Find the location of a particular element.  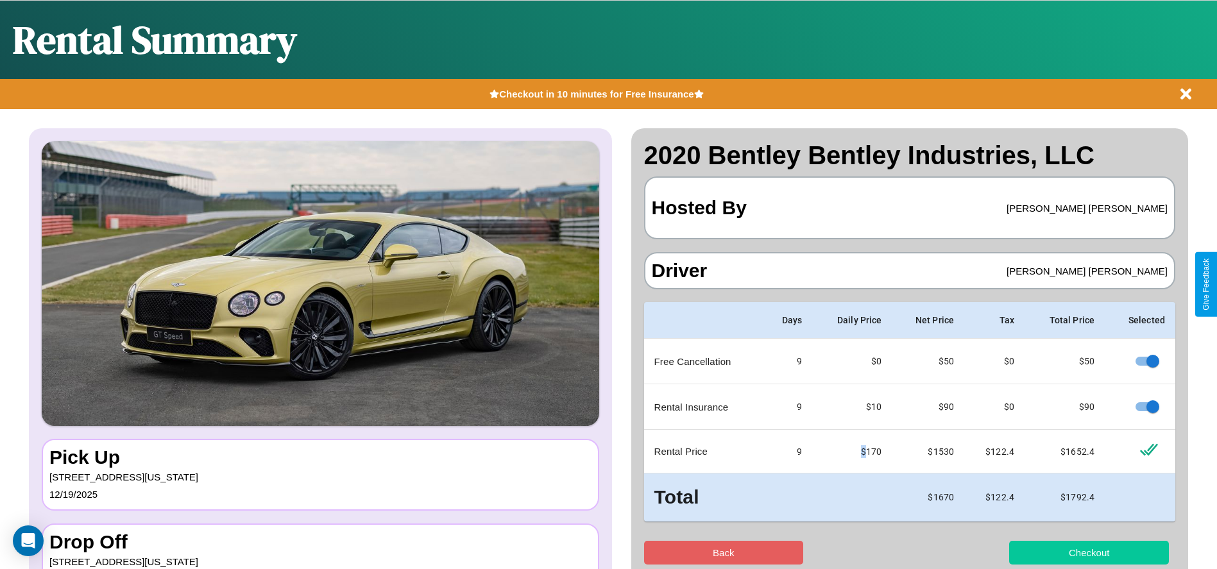

h3: Total is located at coordinates (704, 497).